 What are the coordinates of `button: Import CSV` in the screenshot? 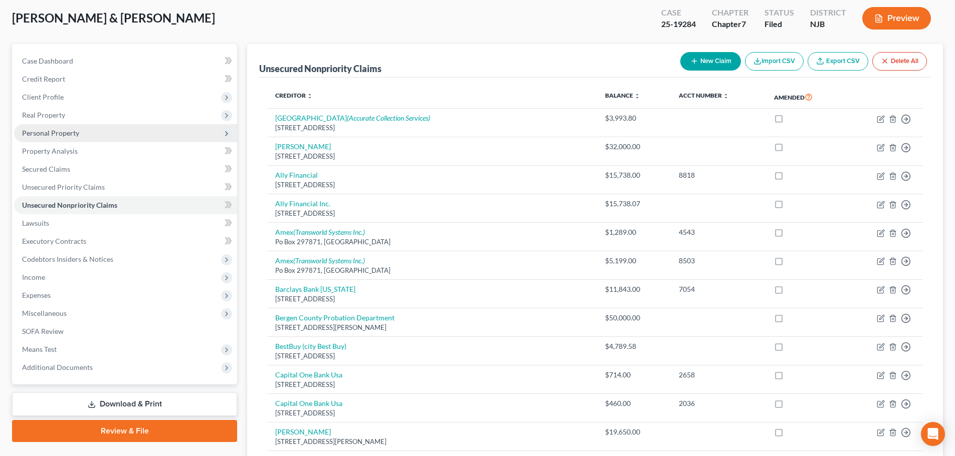 It's located at (774, 61).